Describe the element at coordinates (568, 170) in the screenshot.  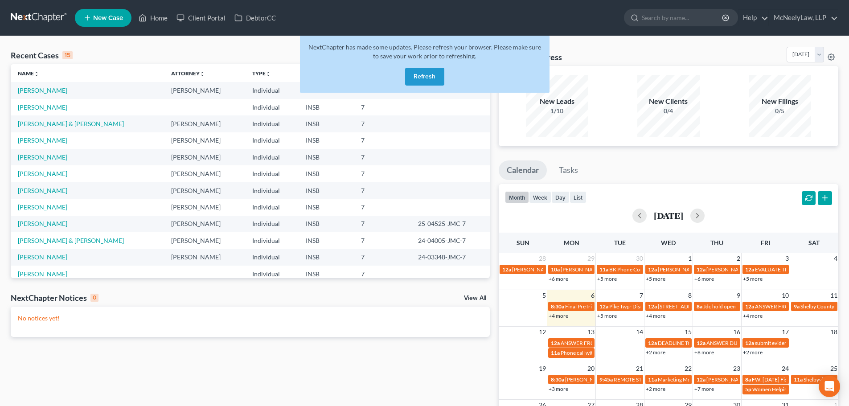
I see `a: Tasks` at that location.